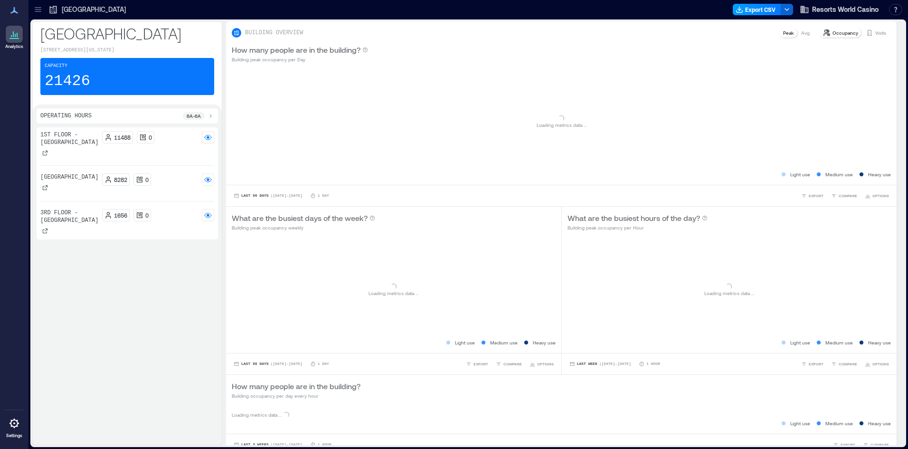 This screenshot has height=449, width=908. Describe the element at coordinates (880, 33) in the screenshot. I see `p: Visits` at that location.